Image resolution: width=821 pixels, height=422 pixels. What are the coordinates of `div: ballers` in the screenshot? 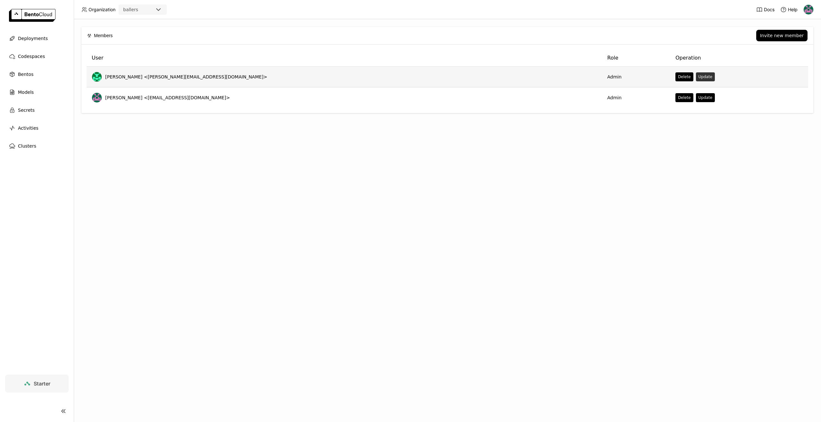 It's located at (130, 10).